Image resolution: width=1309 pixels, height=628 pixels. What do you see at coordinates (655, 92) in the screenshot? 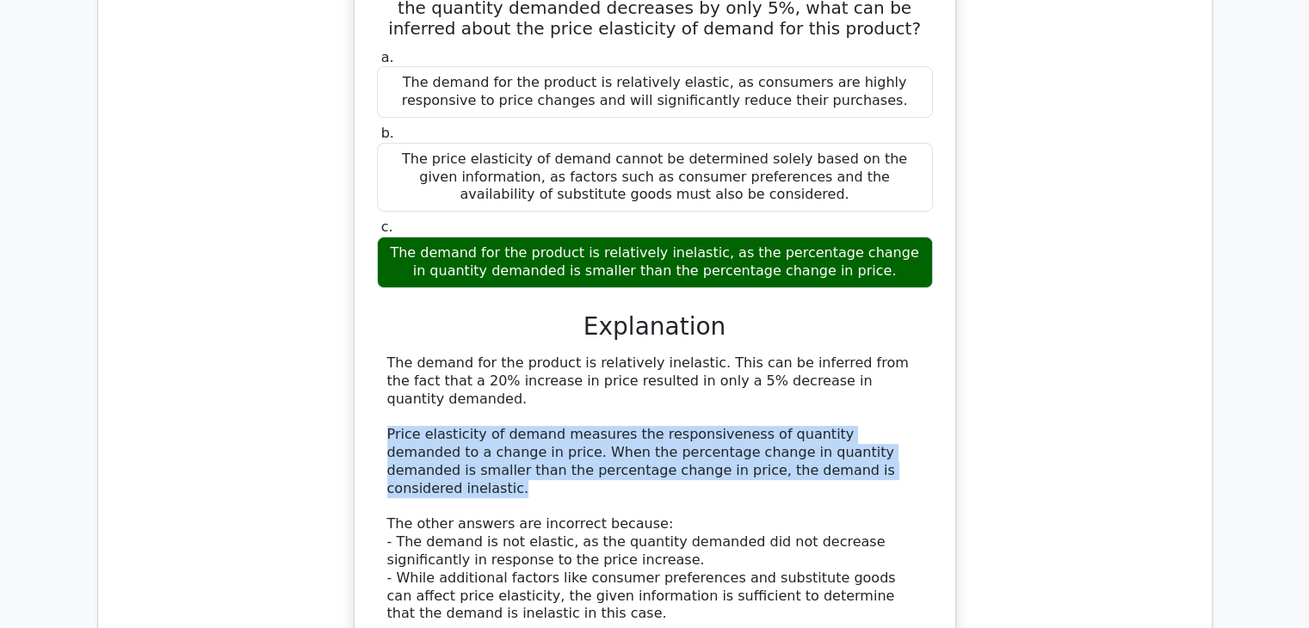
I see `div: The demand for the product is relatively elastic, as consumers are highly responsive to price cha...` at bounding box center [655, 92].